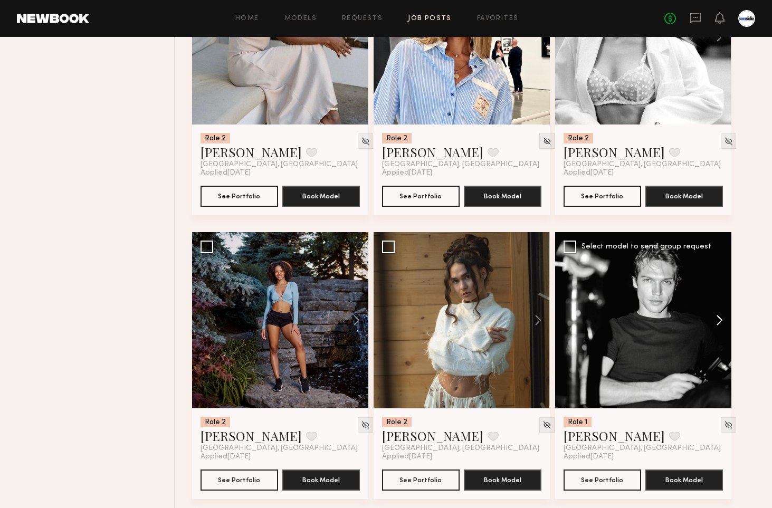  What do you see at coordinates (362, 18) in the screenshot?
I see `a: Requests` at bounding box center [362, 18].